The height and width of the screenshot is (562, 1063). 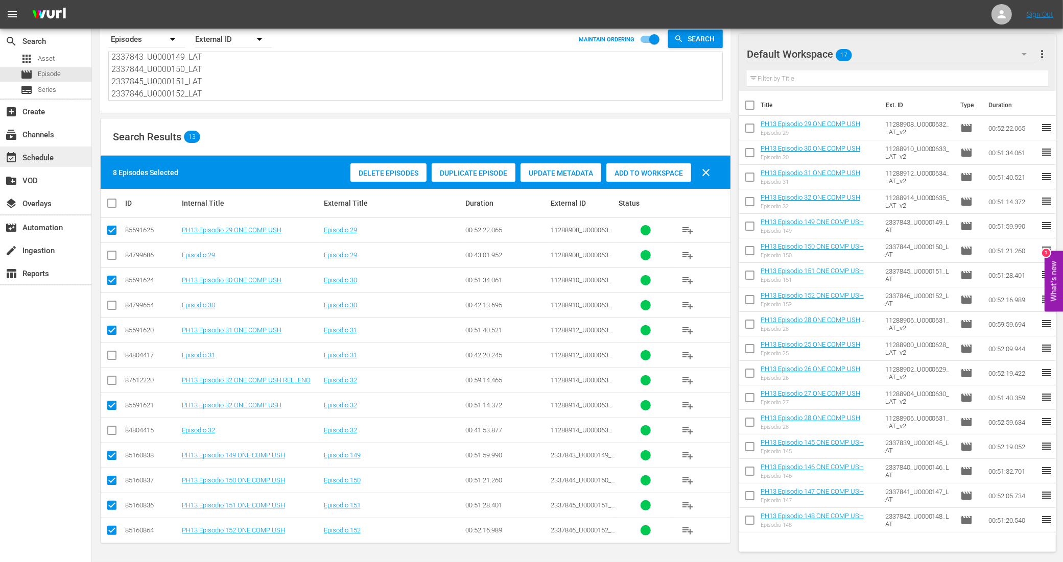 I want to click on a: Sign Out, so click(x=1040, y=14).